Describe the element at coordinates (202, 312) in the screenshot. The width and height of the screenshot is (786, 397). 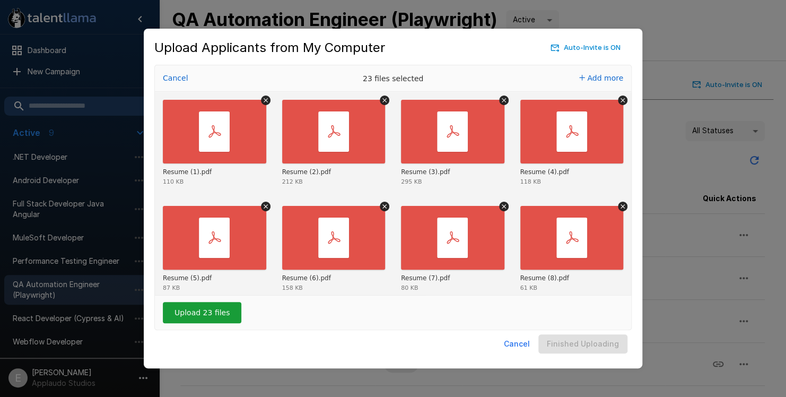
I see `button: Upload 23 files` at that location.